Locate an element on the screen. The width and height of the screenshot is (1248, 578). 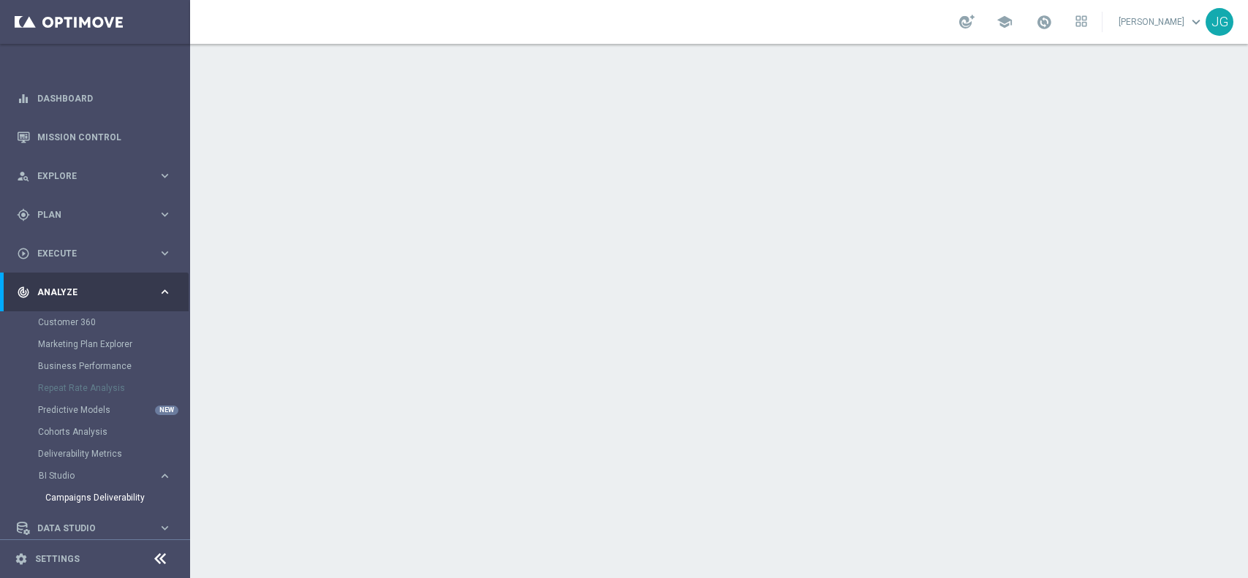
div: equalizer Dashboard is located at coordinates (94, 99).